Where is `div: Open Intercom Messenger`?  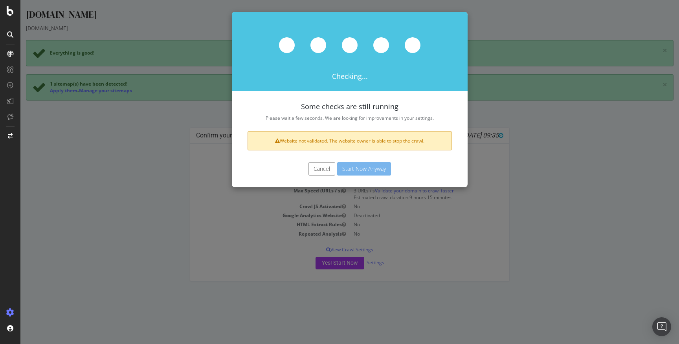
div: Open Intercom Messenger is located at coordinates (662, 327).